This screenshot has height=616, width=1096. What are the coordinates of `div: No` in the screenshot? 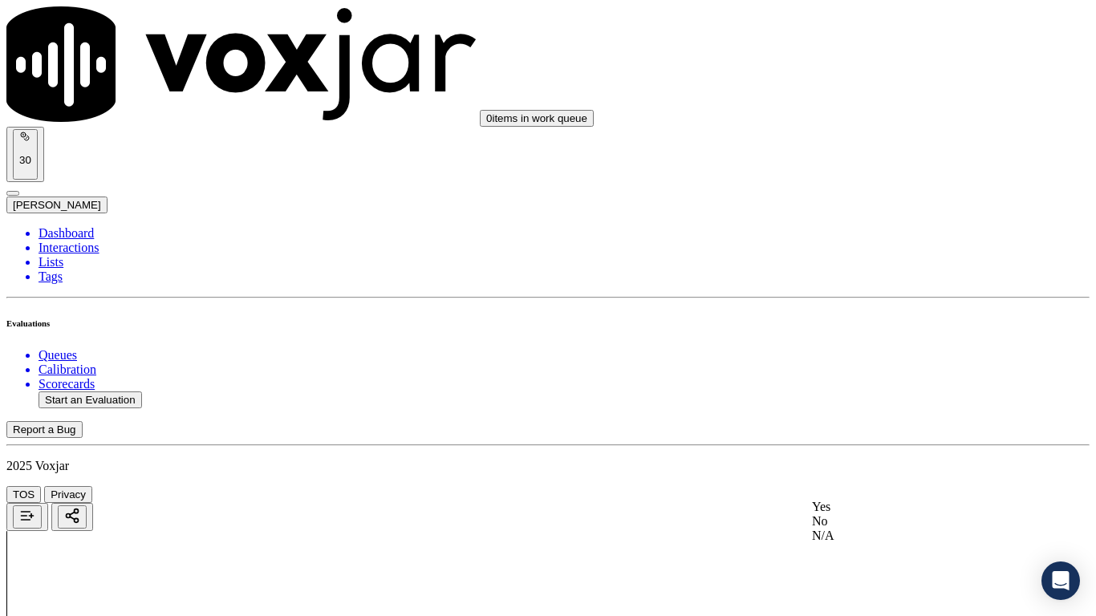 It's located at (914, 521).